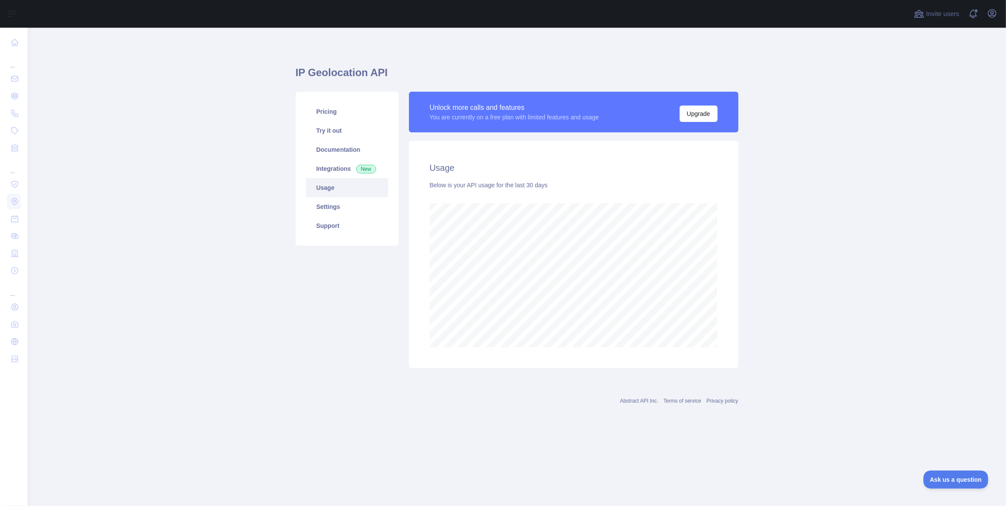 This screenshot has height=506, width=1006. What do you see at coordinates (574, 185) in the screenshot?
I see `div: Below is your API usage for the last 30 days` at bounding box center [574, 185].